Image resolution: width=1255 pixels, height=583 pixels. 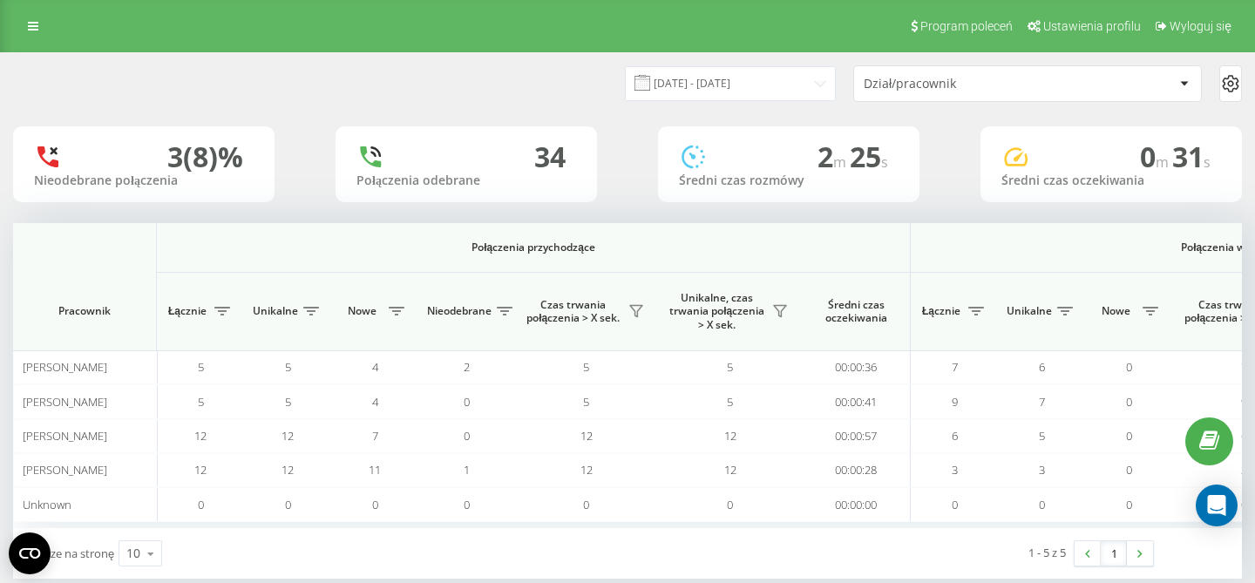 What do you see at coordinates (856, 504) in the screenshot?
I see `td: 00:00:00` at bounding box center [856, 504].